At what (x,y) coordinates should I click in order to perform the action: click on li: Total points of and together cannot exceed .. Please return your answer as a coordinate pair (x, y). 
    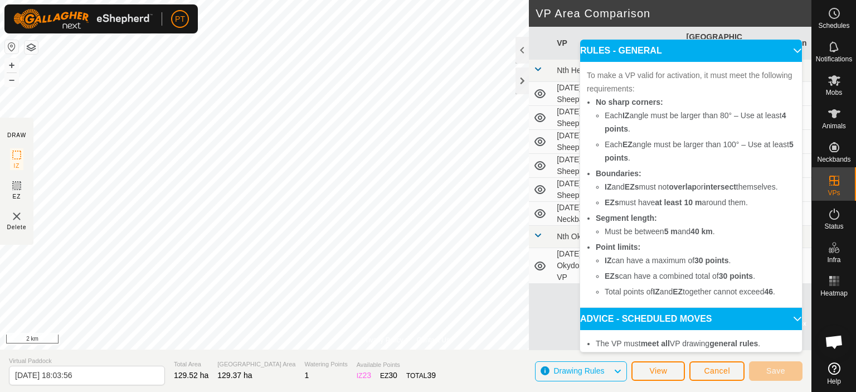
    Looking at the image, I should click on (700, 291).